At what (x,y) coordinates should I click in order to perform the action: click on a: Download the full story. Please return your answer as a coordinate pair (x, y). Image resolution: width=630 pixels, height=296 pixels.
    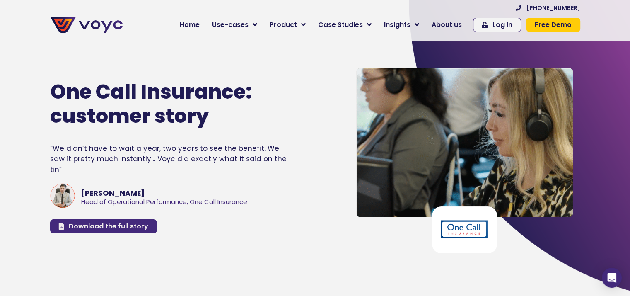
    Looking at the image, I should click on (104, 226).